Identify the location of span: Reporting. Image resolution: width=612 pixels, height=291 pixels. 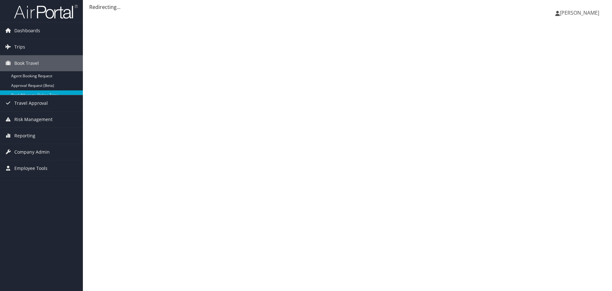
(25, 136).